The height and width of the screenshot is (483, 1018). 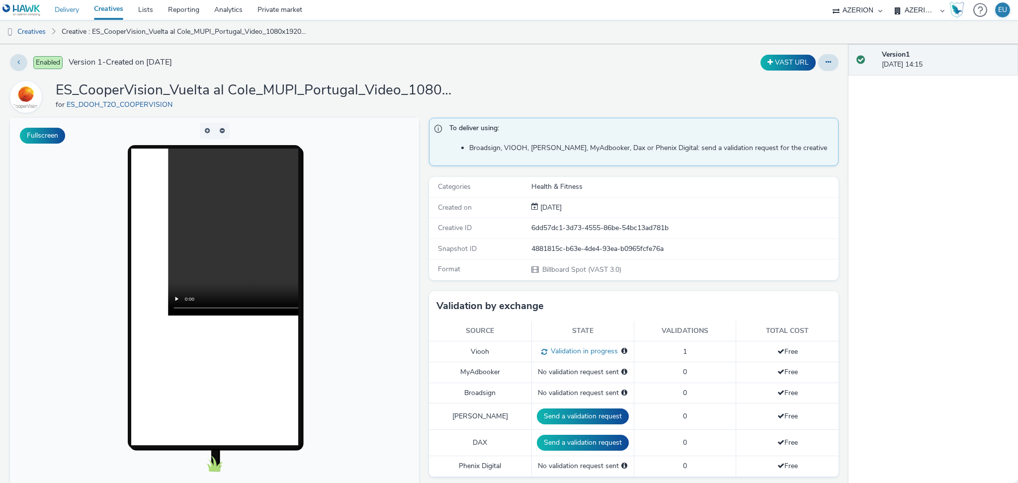 What do you see at coordinates (480, 331) in the screenshot?
I see `th: Source` at bounding box center [480, 331].